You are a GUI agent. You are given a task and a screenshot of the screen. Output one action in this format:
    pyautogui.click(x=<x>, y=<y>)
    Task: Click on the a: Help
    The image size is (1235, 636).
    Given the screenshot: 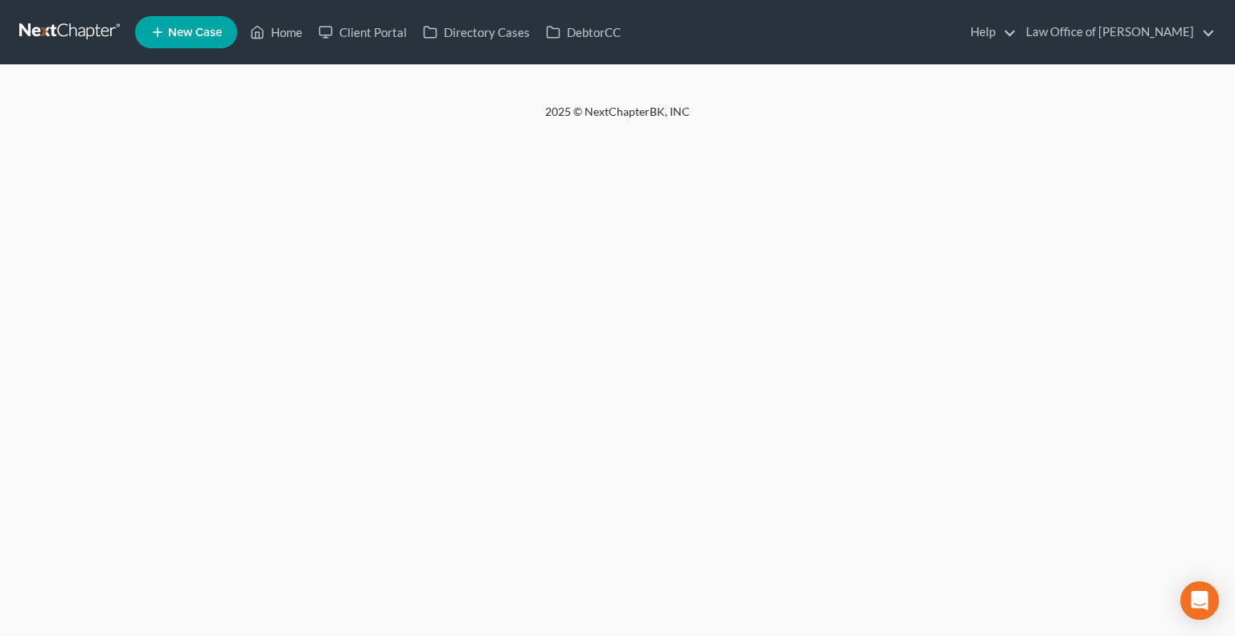 What is the action you would take?
    pyautogui.click(x=989, y=32)
    